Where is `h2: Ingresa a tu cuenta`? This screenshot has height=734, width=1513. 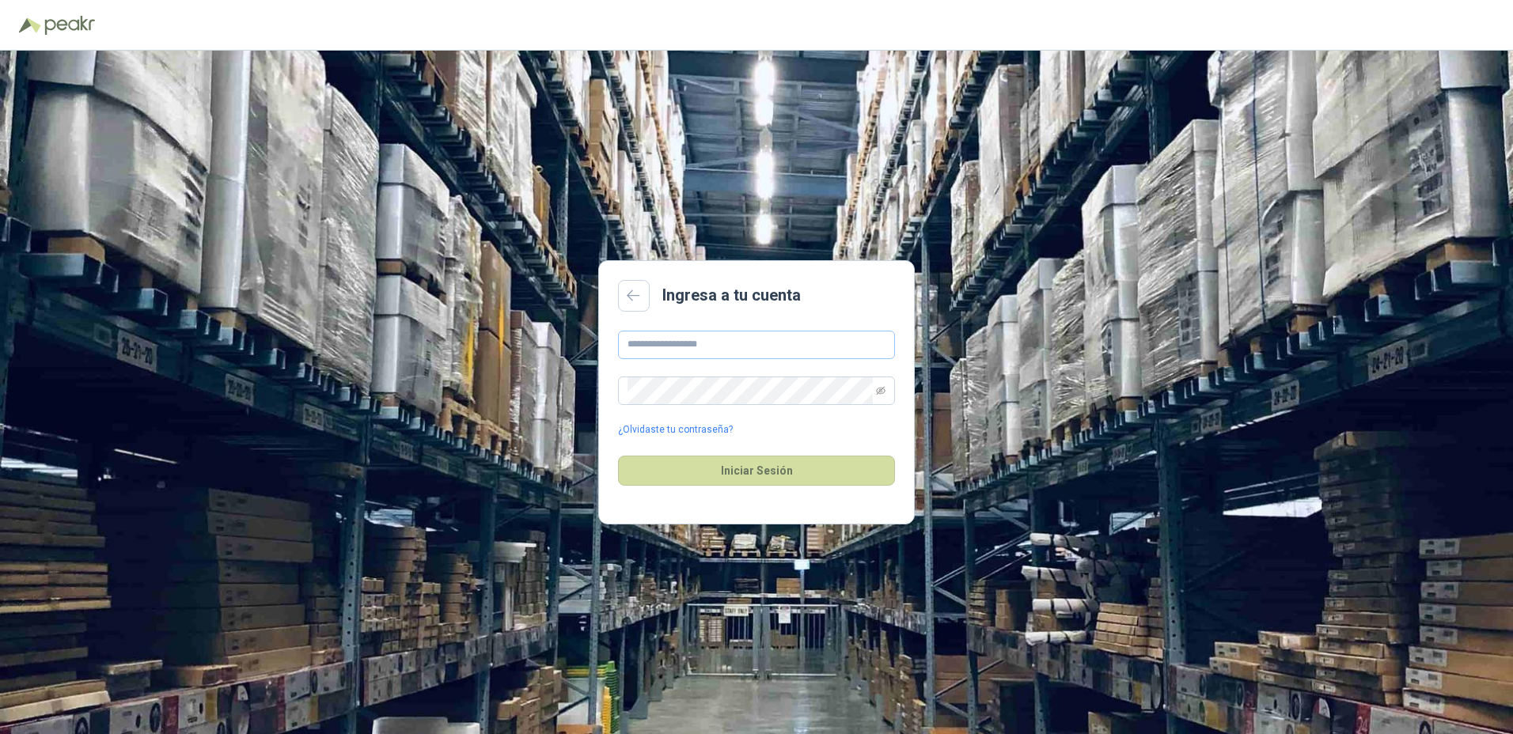
h2: Ingresa a tu cuenta is located at coordinates (731, 295).